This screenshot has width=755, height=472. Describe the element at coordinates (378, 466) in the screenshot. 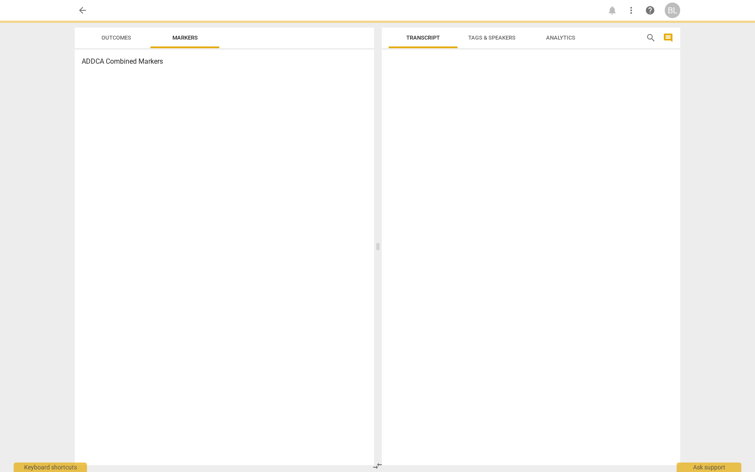

I see `span: compare_arrows` at that location.